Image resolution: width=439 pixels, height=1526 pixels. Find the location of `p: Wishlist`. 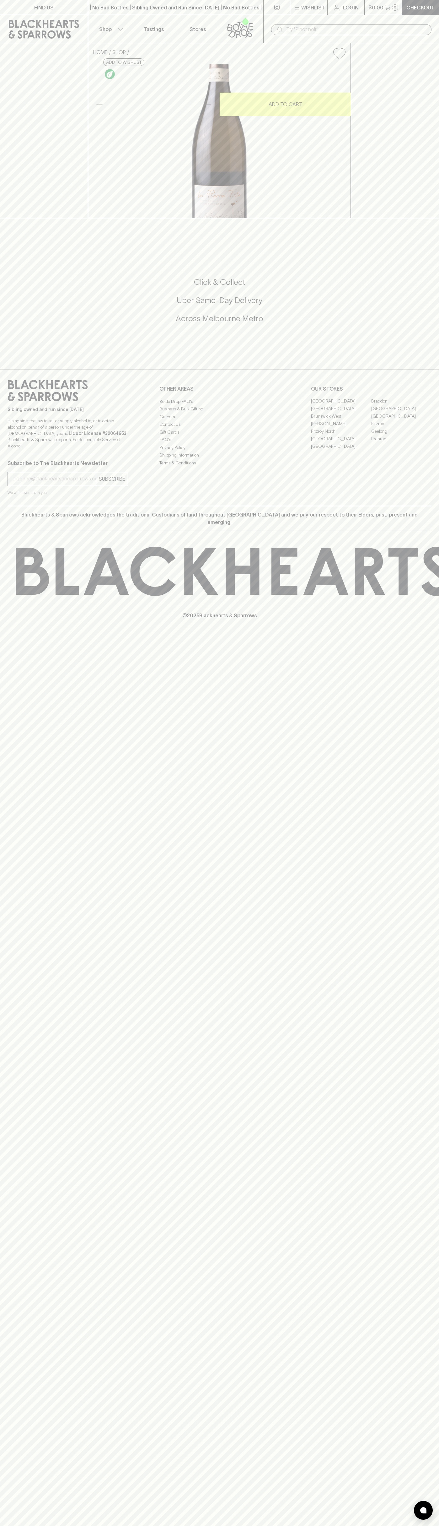

p: Wishlist is located at coordinates (313, 8).